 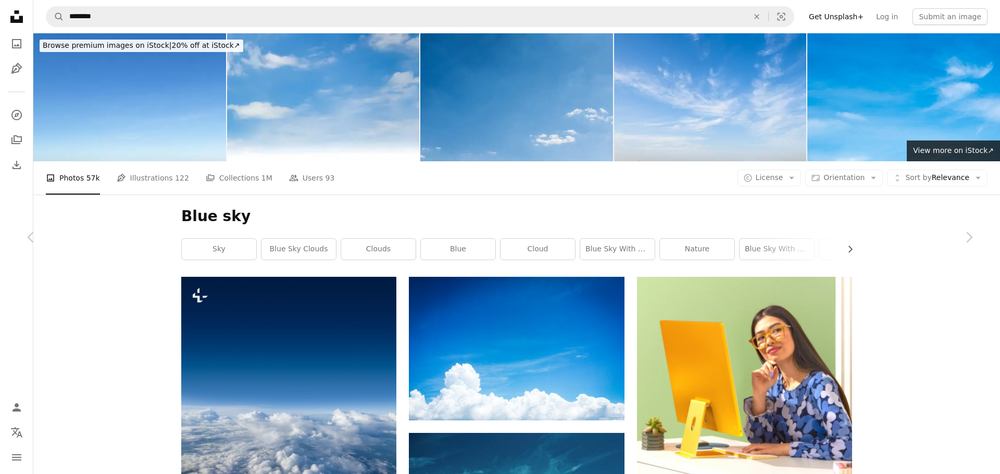 I want to click on span: 1M, so click(x=267, y=178).